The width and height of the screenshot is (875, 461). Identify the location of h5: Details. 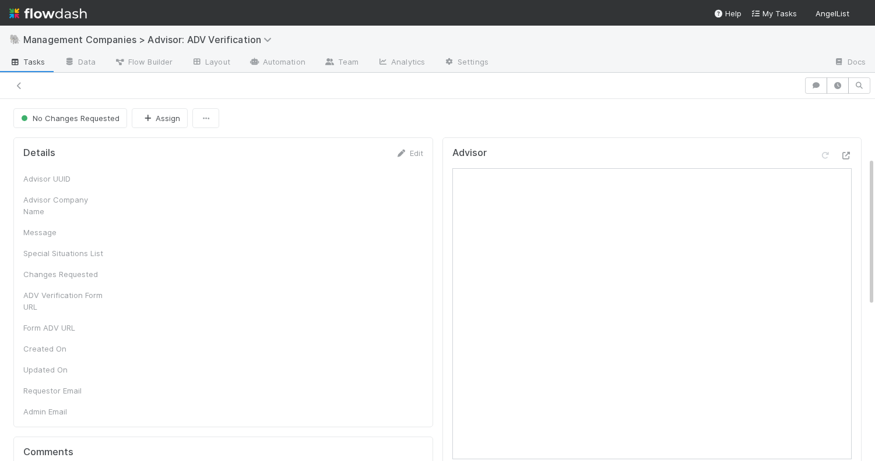
(39, 153).